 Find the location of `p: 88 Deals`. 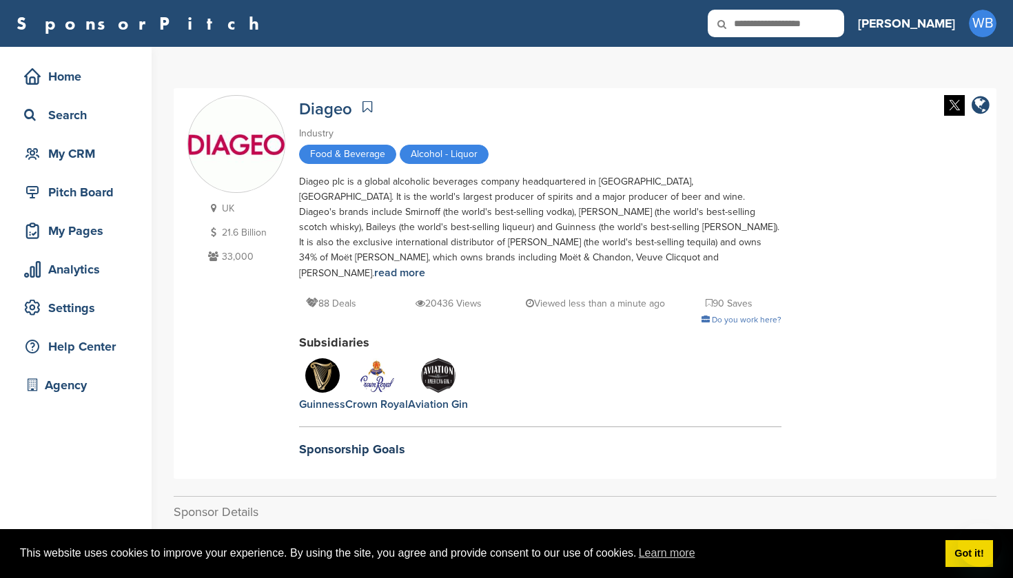

p: 88 Deals is located at coordinates (331, 303).